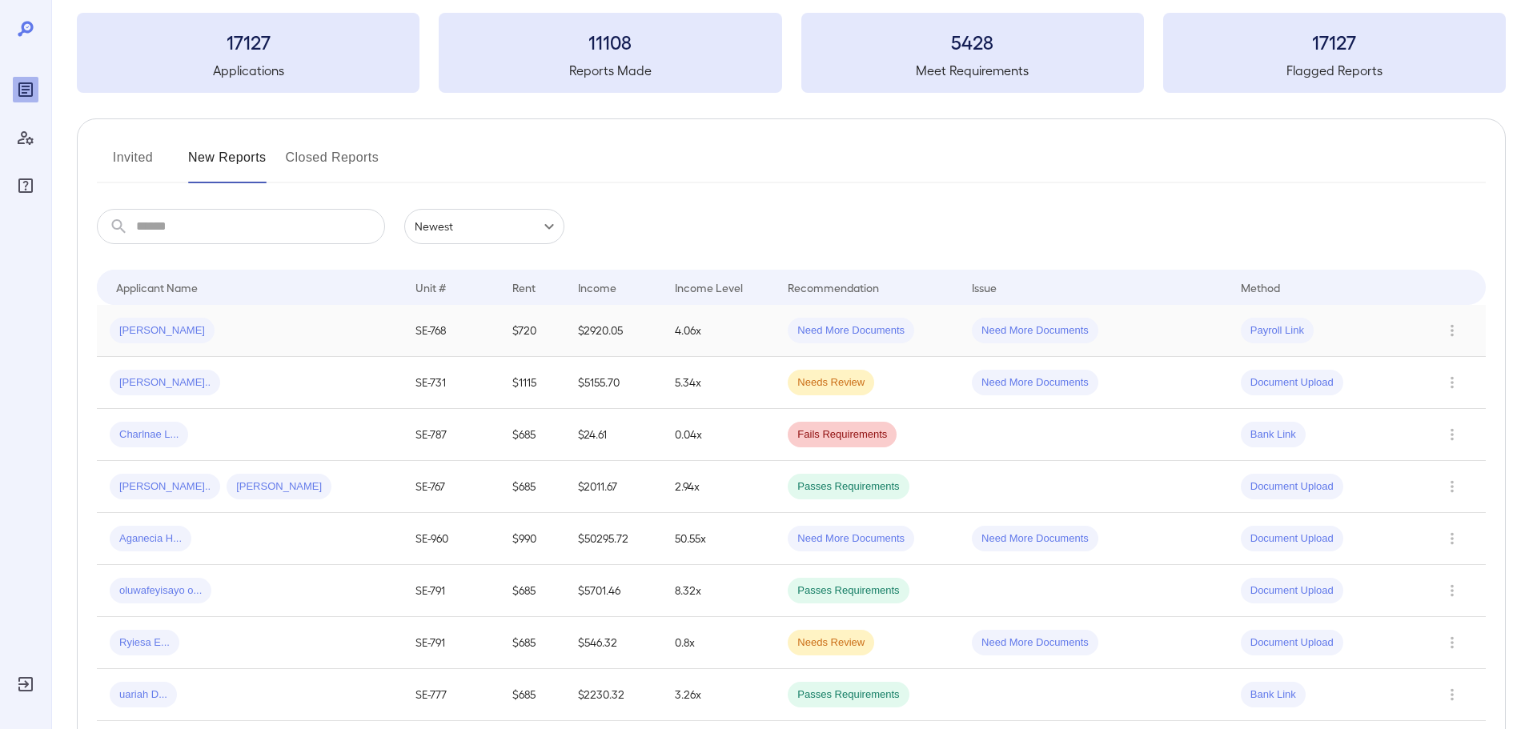  Describe the element at coordinates (26, 138) in the screenshot. I see `div: Manage Users` at that location.